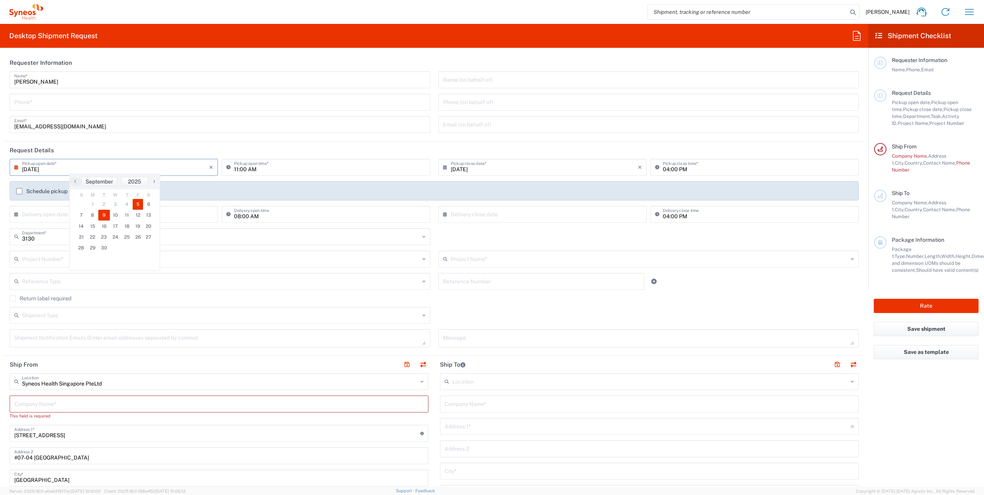  What do you see at coordinates (747, 12) in the screenshot?
I see `input: Shipment, tracking or reference number` at bounding box center [747, 12].